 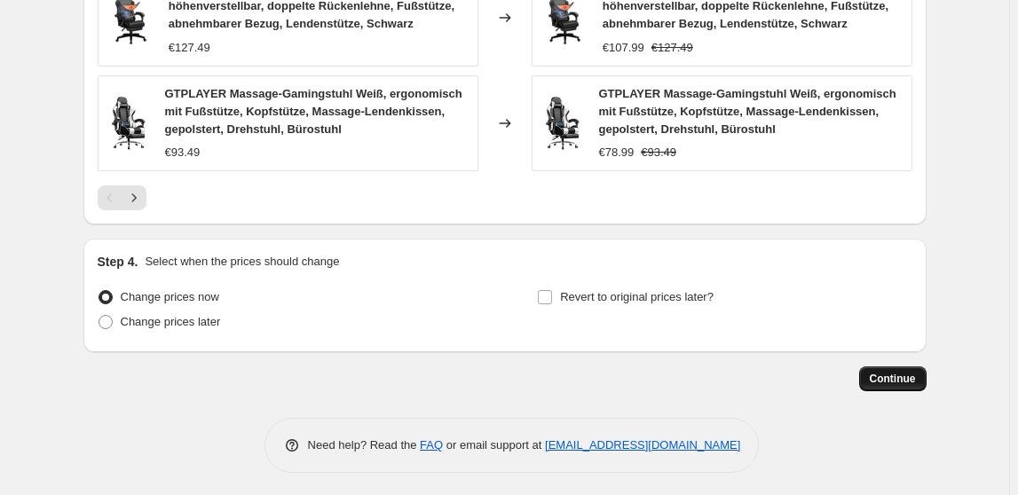 I want to click on p: Select when the prices should change, so click(x=241, y=262).